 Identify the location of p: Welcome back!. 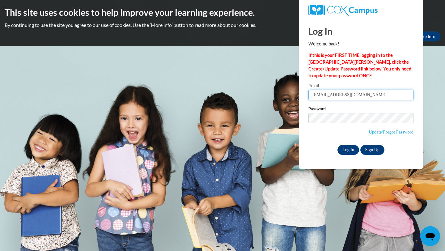
(361, 44).